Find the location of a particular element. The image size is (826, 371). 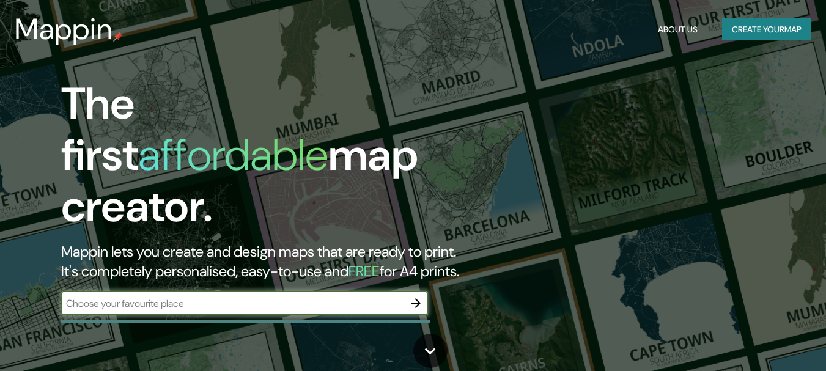

button: About Us is located at coordinates (678, 29).